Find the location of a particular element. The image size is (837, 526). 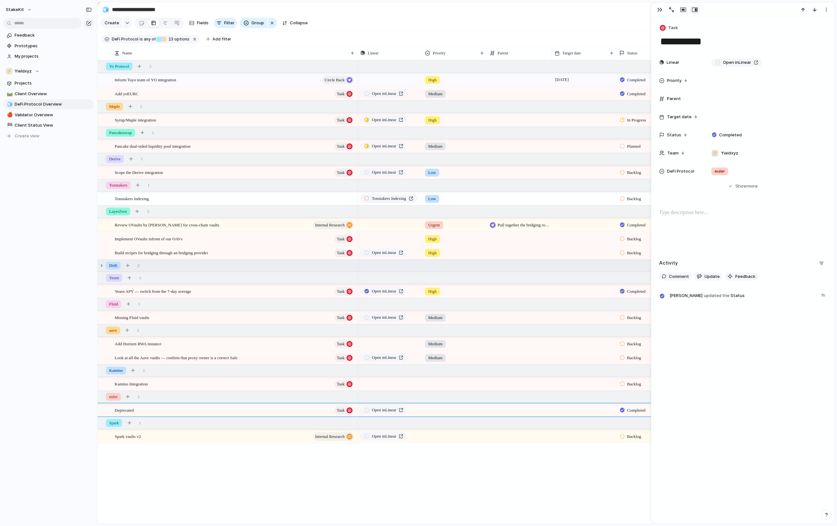

span: Inform Tuyo team of YO integration is located at coordinates (145, 79).